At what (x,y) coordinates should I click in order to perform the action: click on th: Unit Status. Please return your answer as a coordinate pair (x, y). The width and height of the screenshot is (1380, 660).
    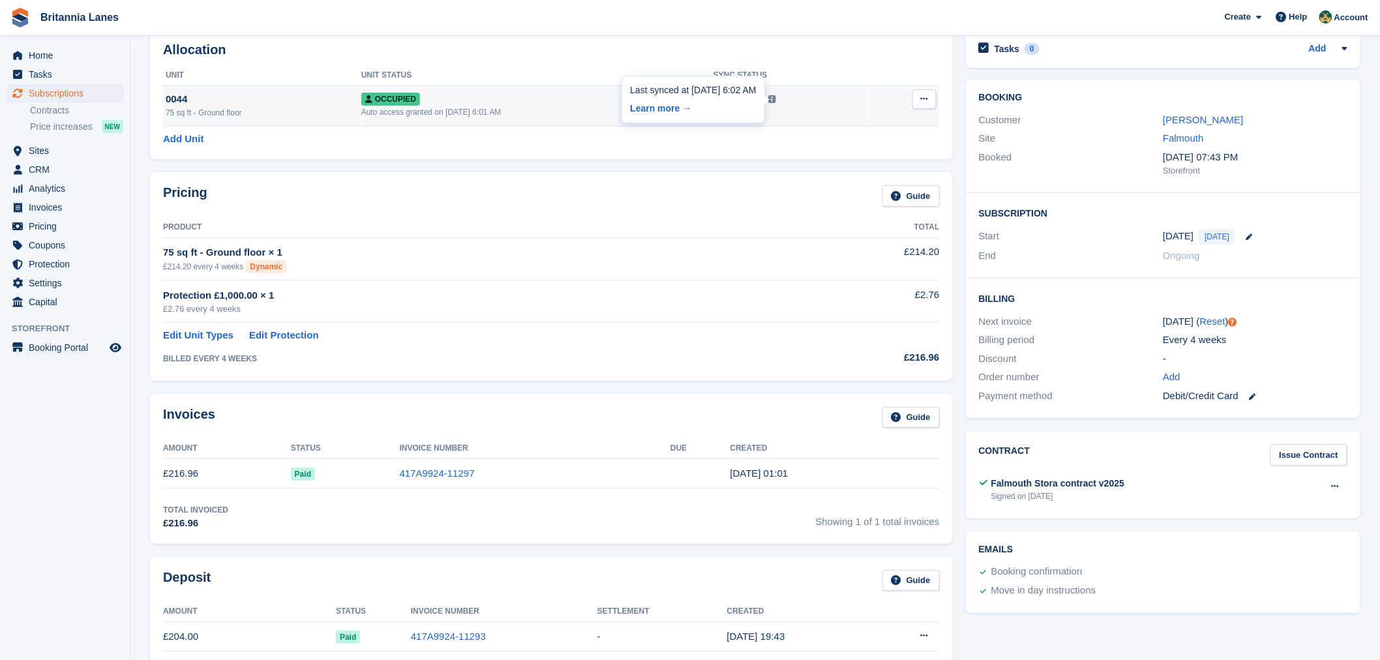
    Looking at the image, I should click on (538, 76).